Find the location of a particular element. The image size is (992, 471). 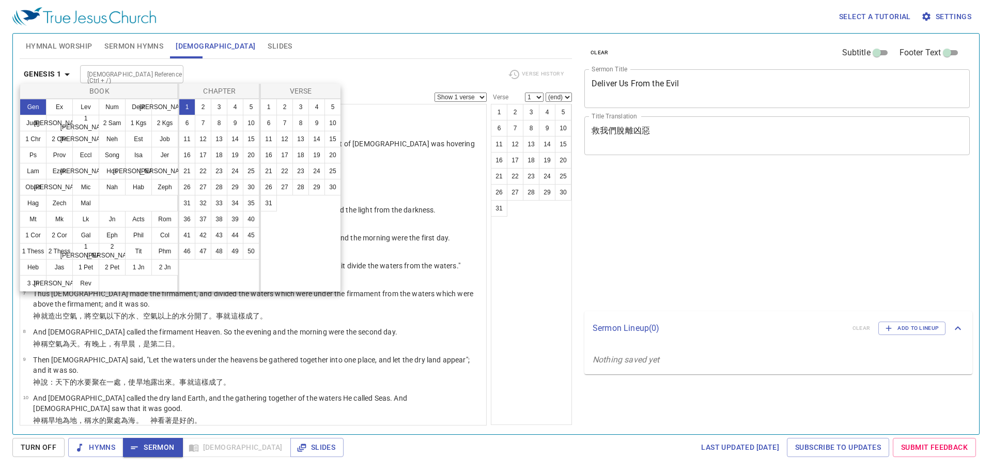

button: Hag is located at coordinates (33, 203).